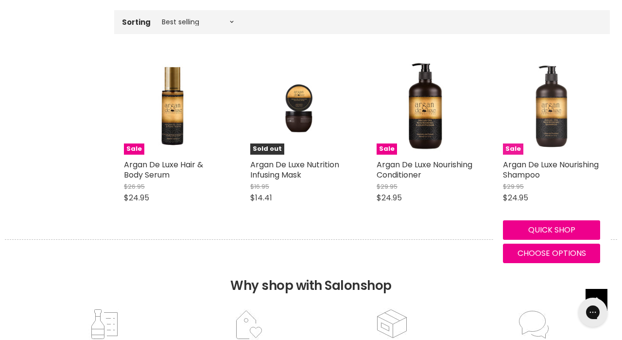 The image size is (622, 340). I want to click on span: Back to top, so click(597, 301).